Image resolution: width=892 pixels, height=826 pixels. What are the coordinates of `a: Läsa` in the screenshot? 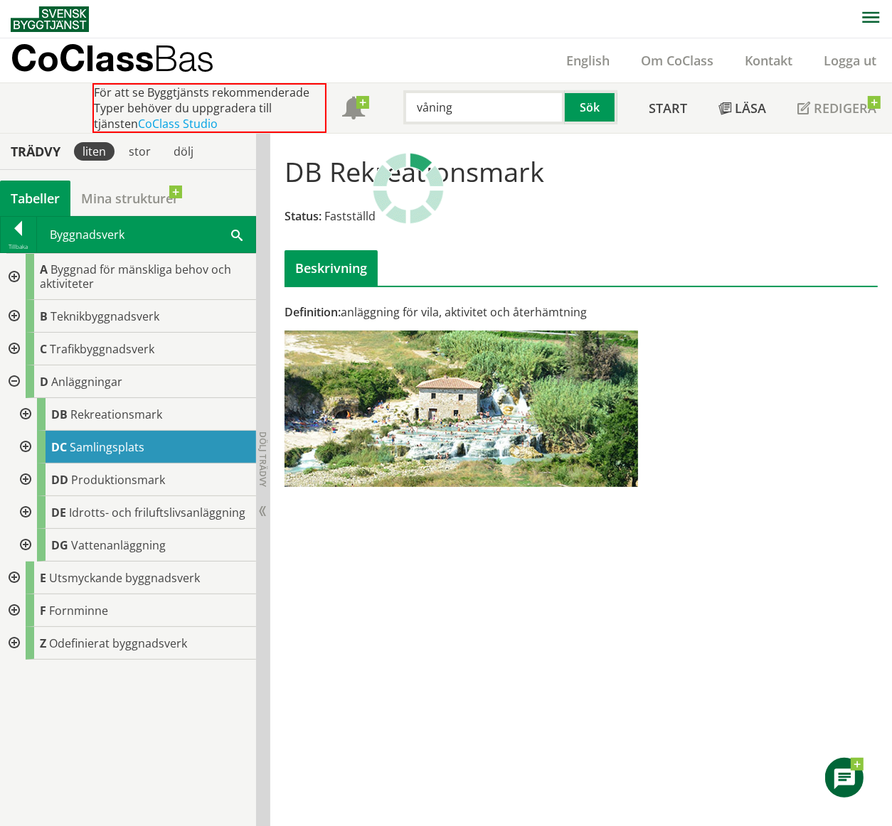 It's located at (742, 108).